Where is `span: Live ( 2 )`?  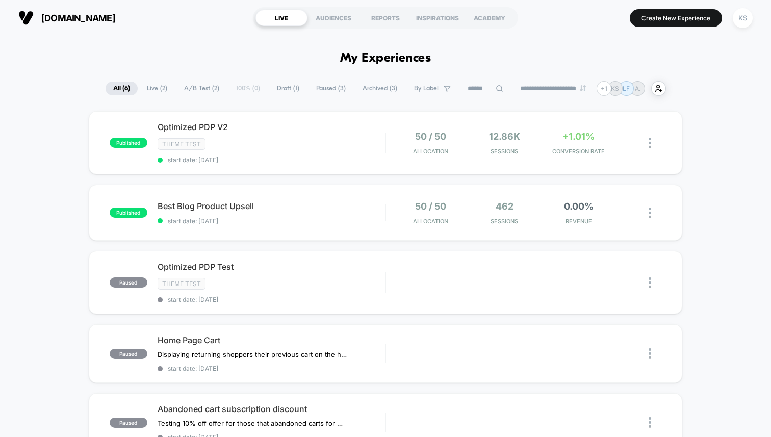 span: Live ( 2 ) is located at coordinates (157, 88).